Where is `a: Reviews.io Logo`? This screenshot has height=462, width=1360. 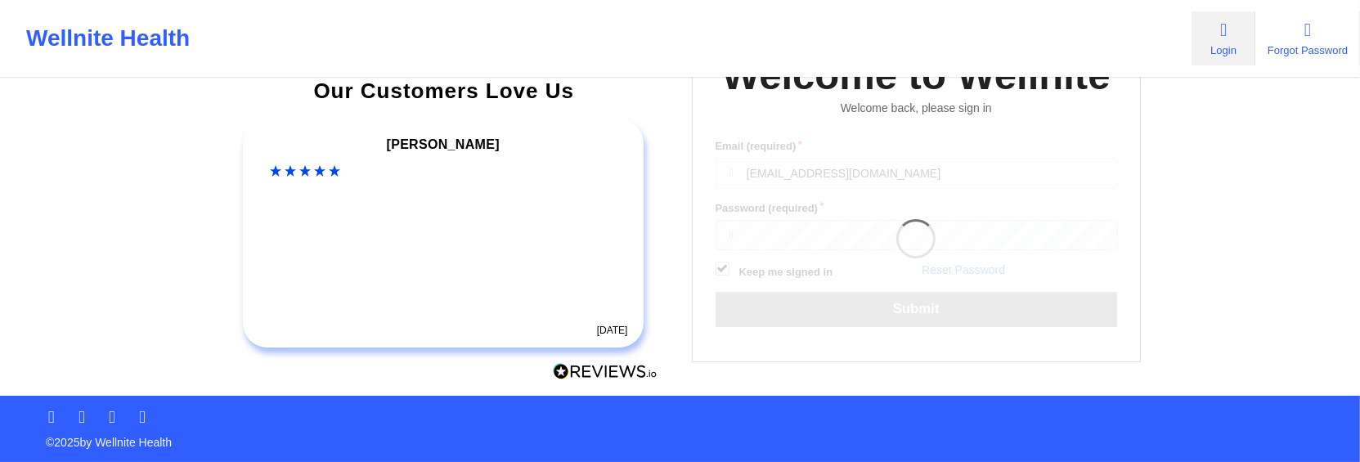
a: Reviews.io Logo is located at coordinates (605, 374).